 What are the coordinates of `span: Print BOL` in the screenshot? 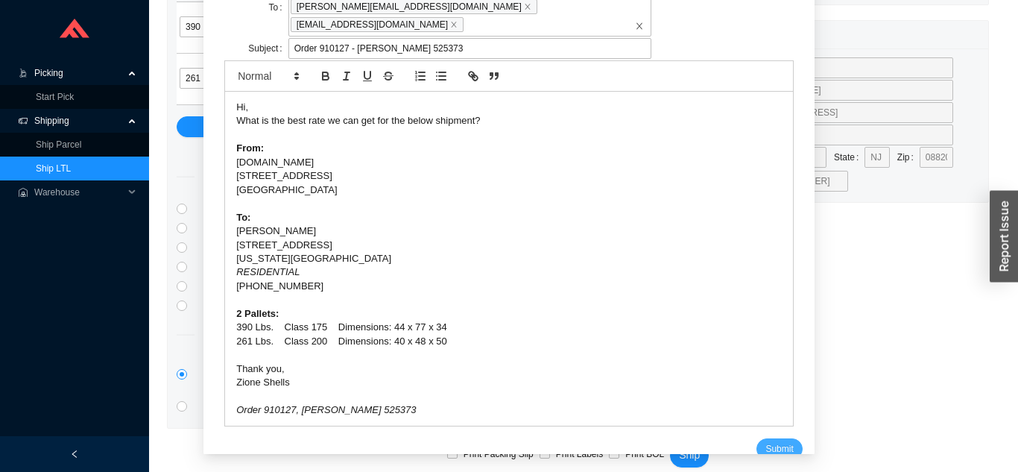 It's located at (644, 454).